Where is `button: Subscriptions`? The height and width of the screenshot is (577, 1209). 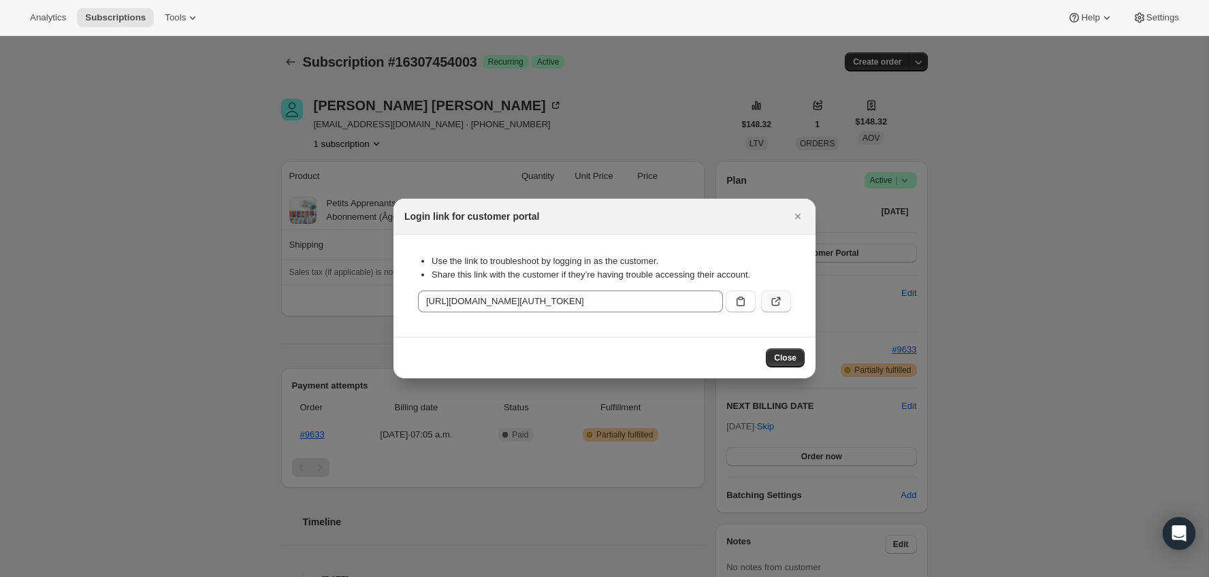 button: Subscriptions is located at coordinates (115, 18).